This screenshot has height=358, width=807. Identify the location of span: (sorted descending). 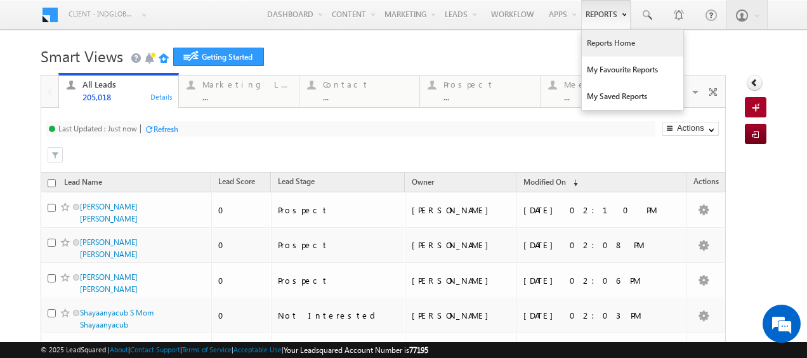
(573, 183).